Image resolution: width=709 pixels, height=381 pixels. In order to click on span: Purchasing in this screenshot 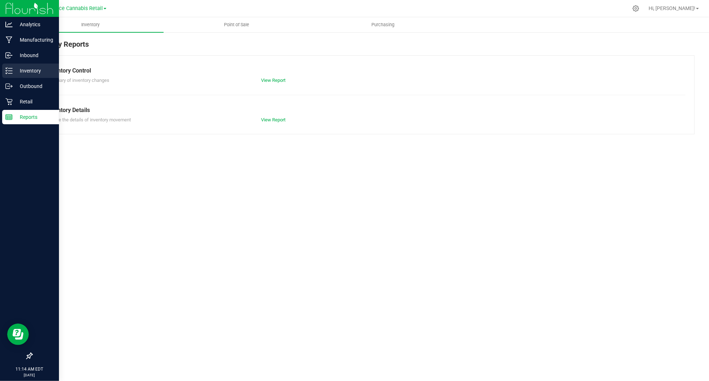, I will do `click(383, 25)`.